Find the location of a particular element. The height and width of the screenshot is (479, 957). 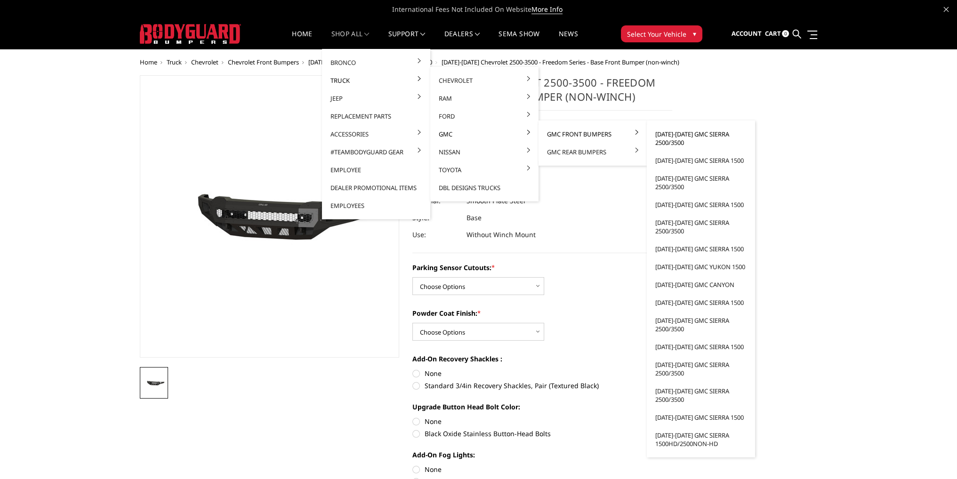

span: Cart is located at coordinates (772, 33).